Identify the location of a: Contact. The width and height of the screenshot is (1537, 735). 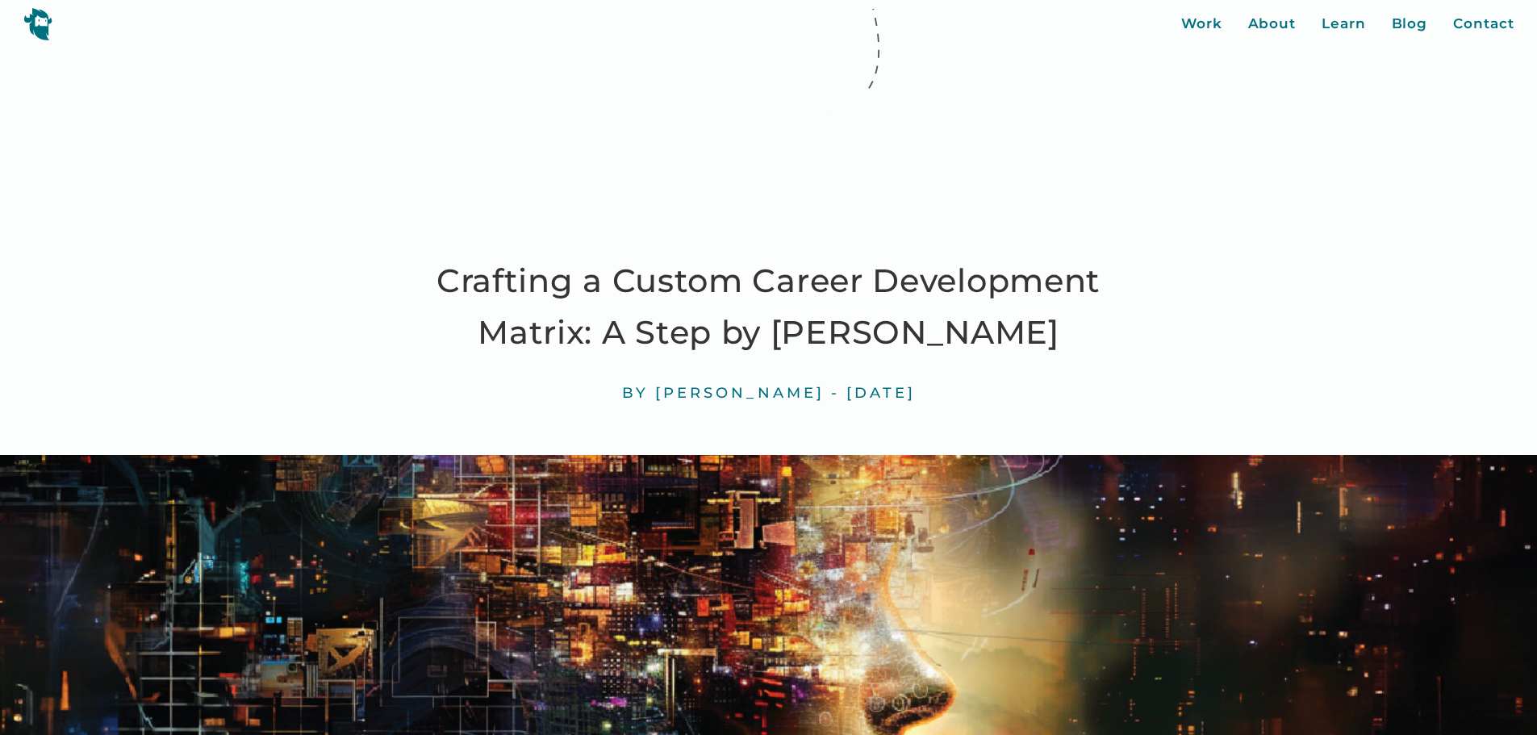
(1483, 24).